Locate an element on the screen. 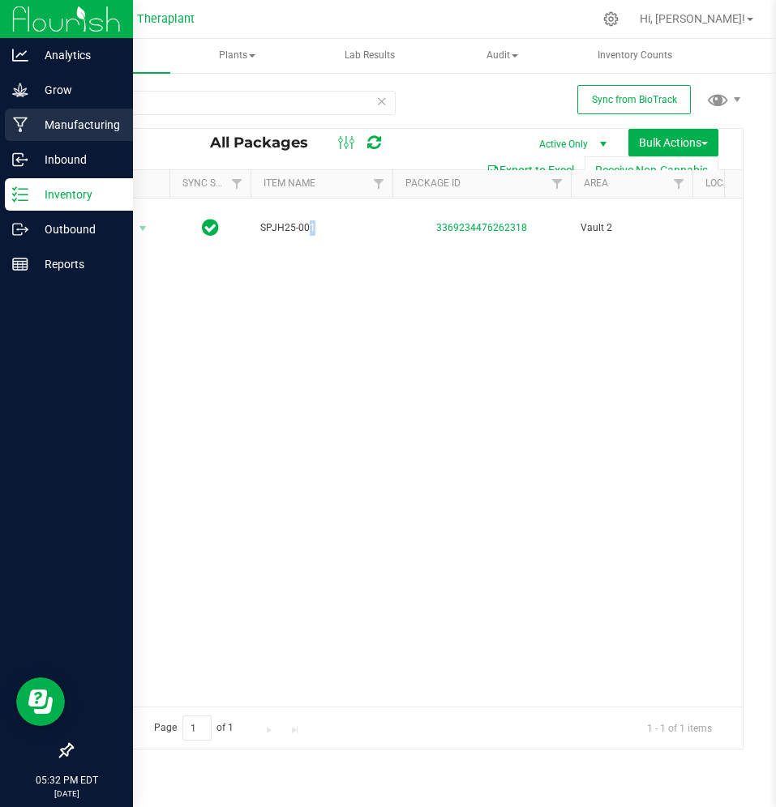 Image resolution: width=776 pixels, height=807 pixels. p: Grow is located at coordinates (77, 90).